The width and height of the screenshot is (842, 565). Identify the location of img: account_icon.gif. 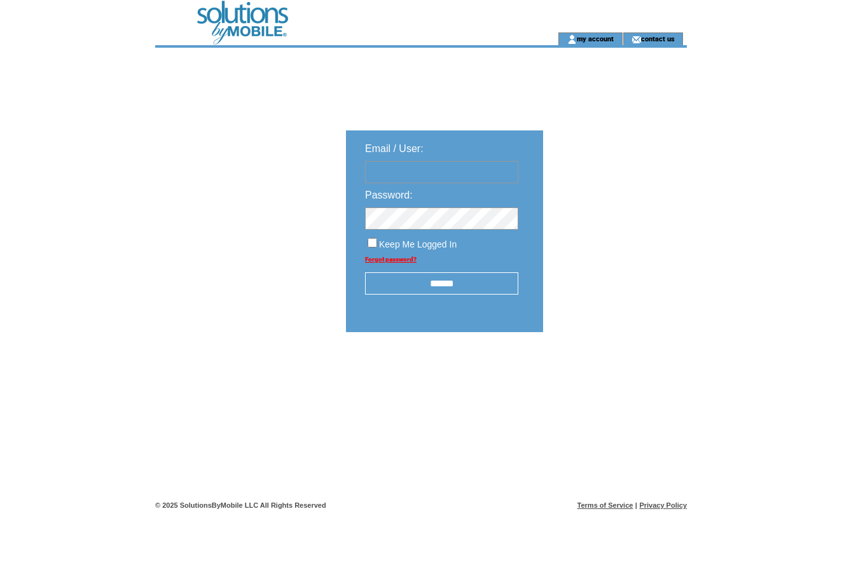
(572, 39).